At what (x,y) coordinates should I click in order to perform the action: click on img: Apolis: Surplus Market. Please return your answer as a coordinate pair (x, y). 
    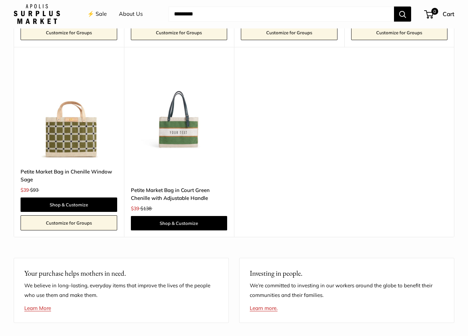
    Looking at the image, I should click on (37, 14).